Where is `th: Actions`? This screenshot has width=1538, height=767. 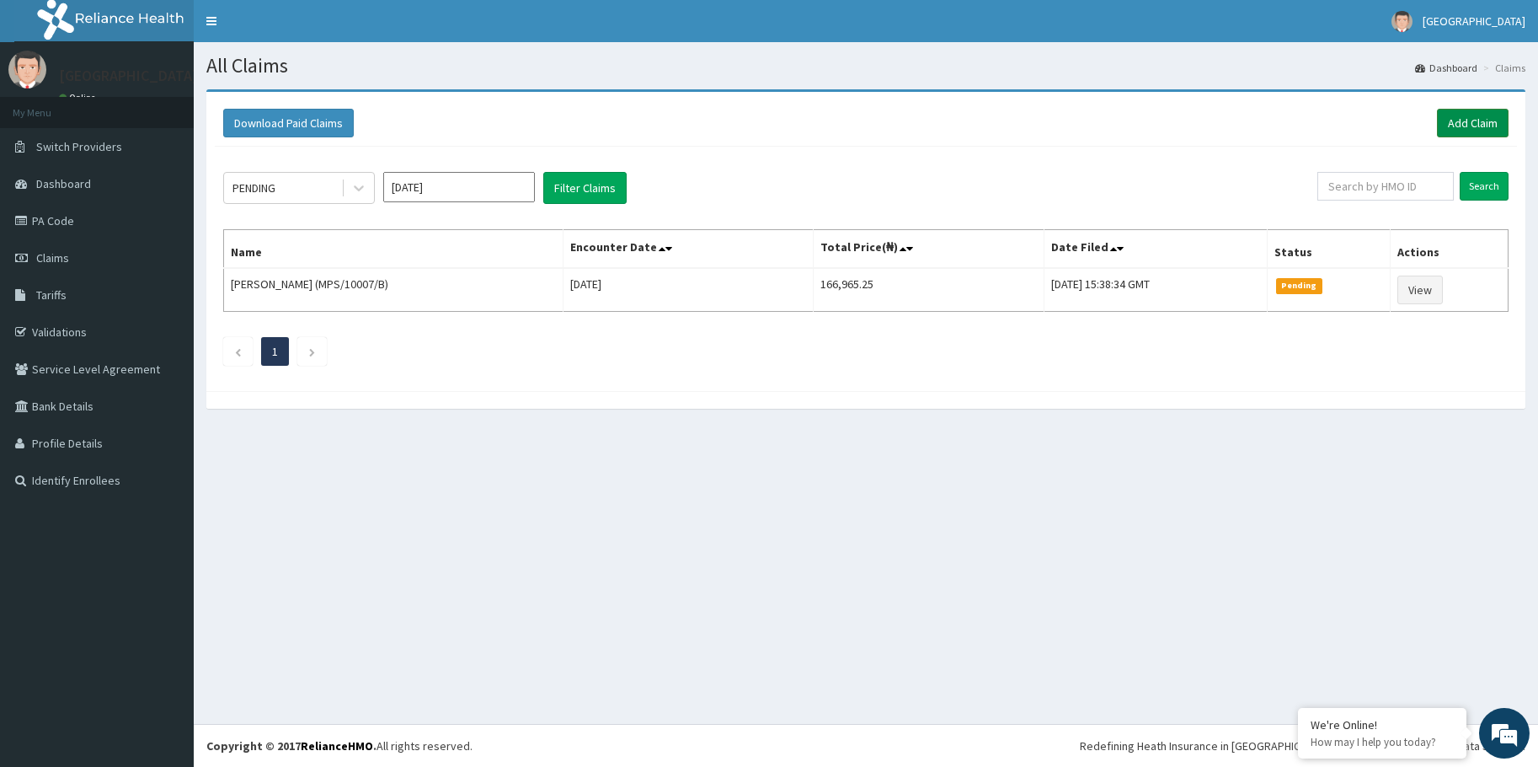
th: Actions is located at coordinates (1449, 249).